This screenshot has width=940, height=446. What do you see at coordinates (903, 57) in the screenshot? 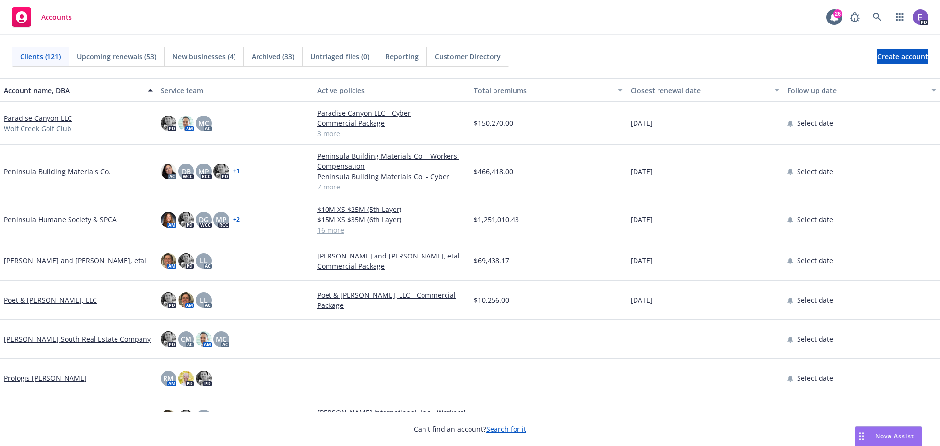
I see `a: Create account` at bounding box center [903, 57].